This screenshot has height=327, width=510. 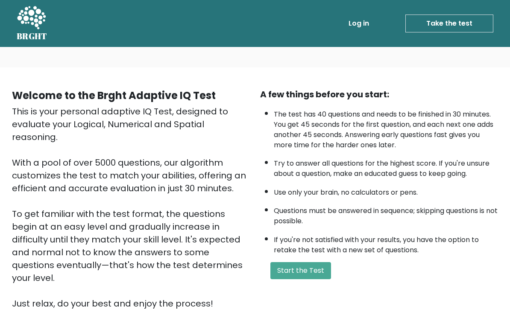 What do you see at coordinates (386, 167) in the screenshot?
I see `li: Try to answer all questions for the highest score. If you're unsure about a question, make an edu...` at bounding box center [386, 167].